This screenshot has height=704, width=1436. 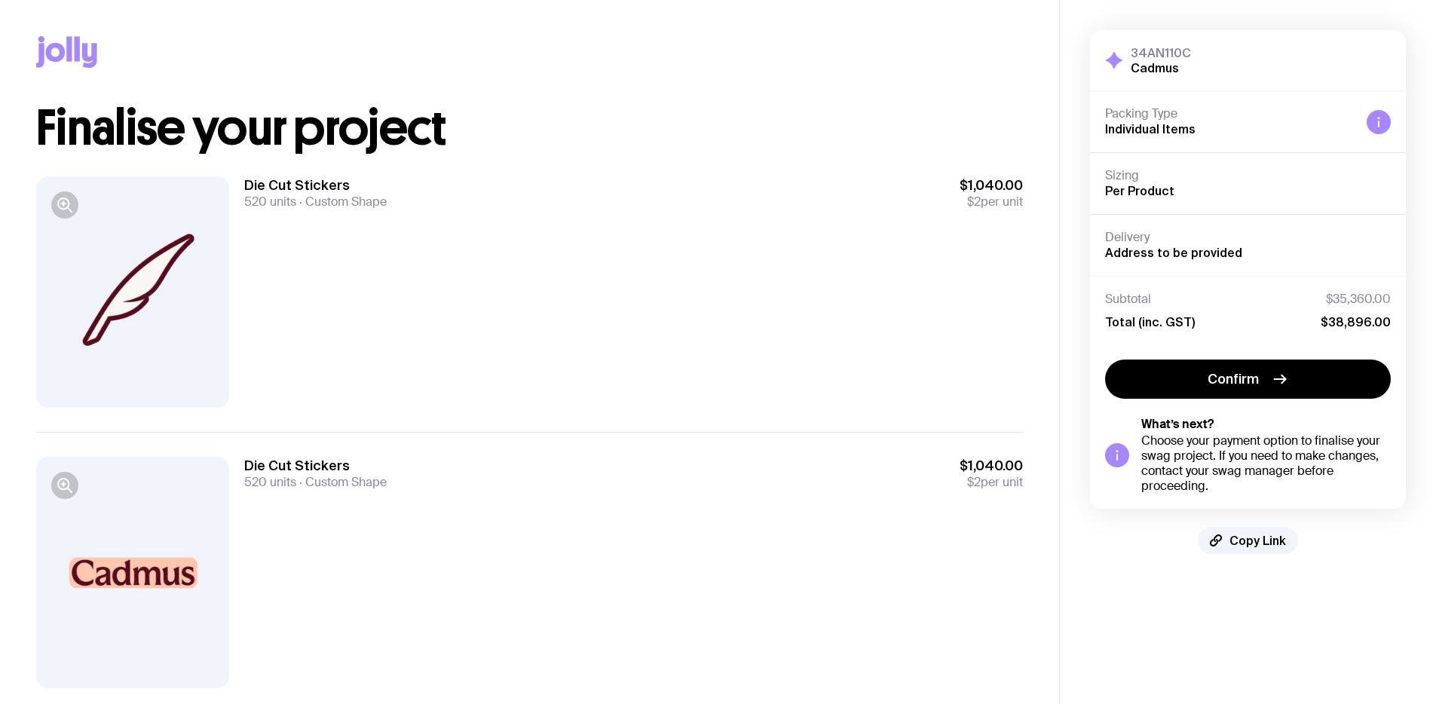 I want to click on span: Individual Items, so click(x=1151, y=129).